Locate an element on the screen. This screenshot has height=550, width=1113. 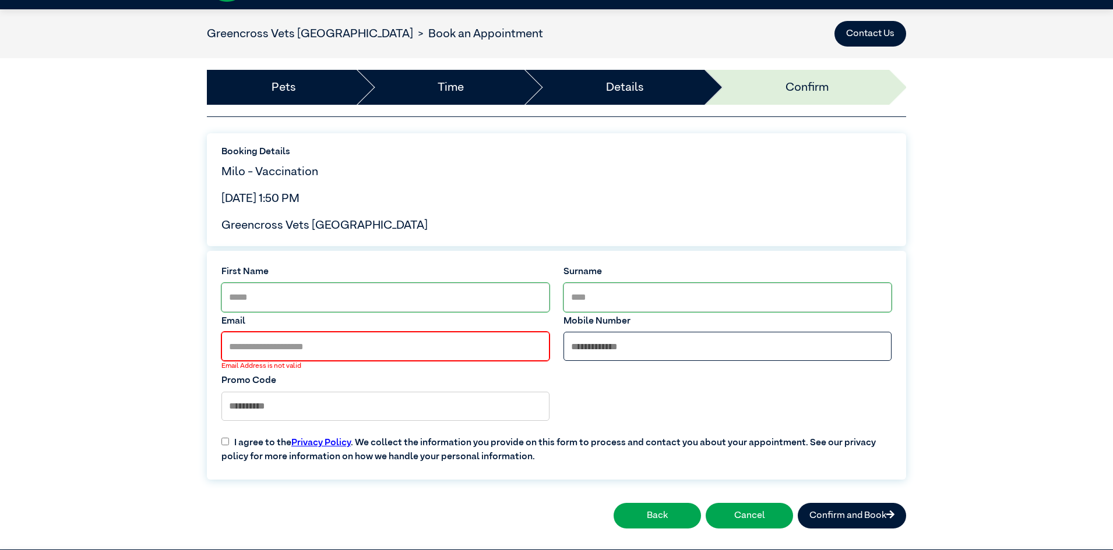
li: Book an Appointment is located at coordinates (478, 34).